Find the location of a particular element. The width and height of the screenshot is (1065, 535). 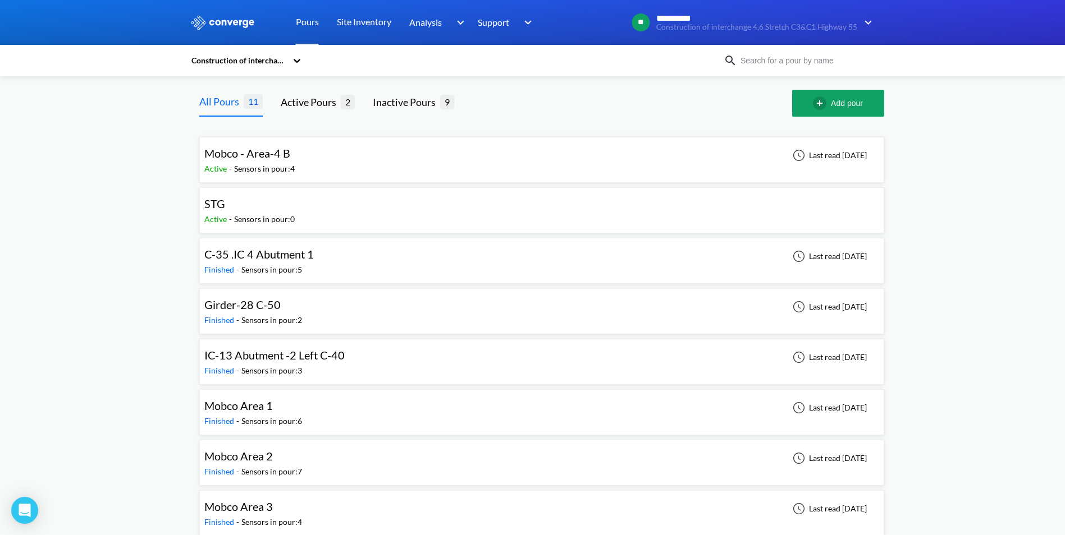

span: IC-13 Abutment -2 Left C-40 is located at coordinates (274, 355).